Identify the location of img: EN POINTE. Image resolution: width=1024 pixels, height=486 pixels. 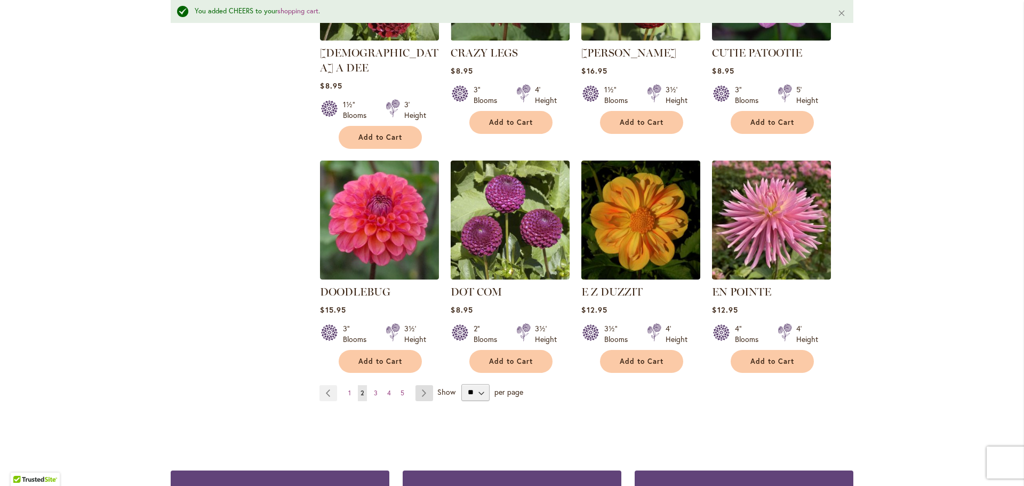
(772, 220).